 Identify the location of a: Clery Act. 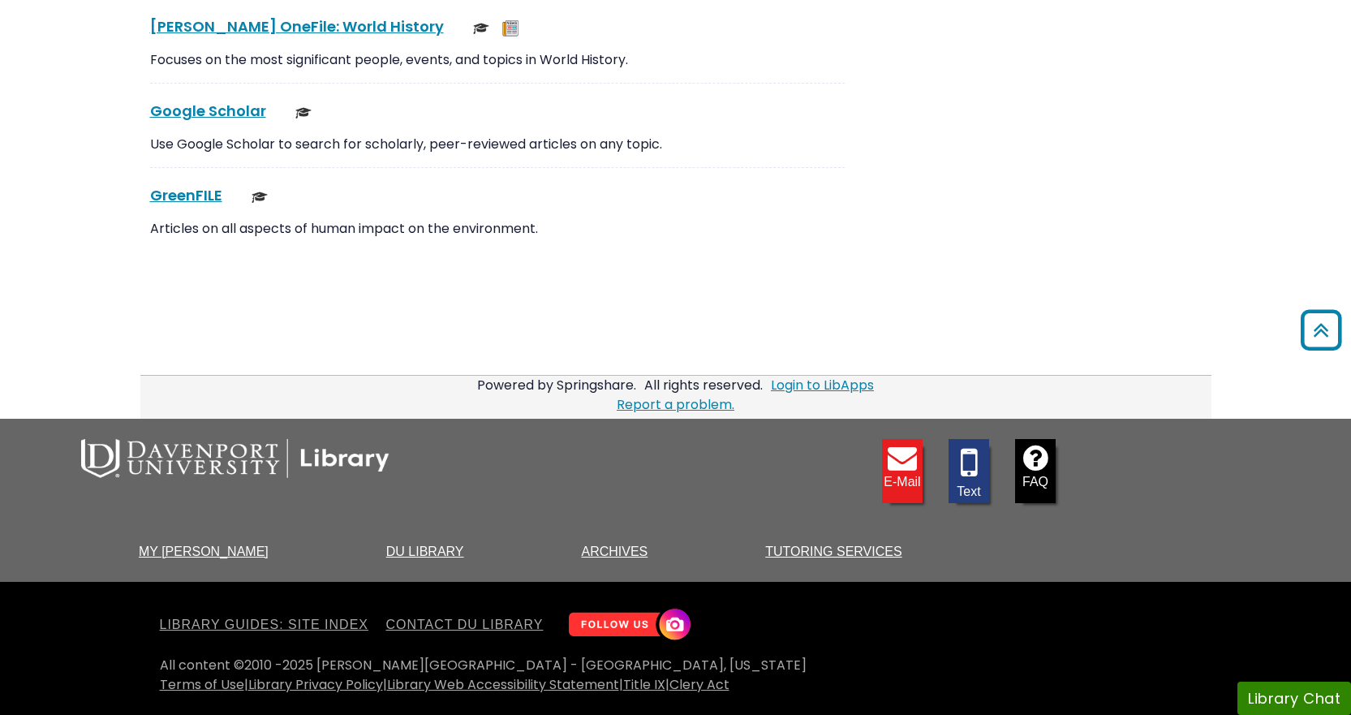
(699, 684).